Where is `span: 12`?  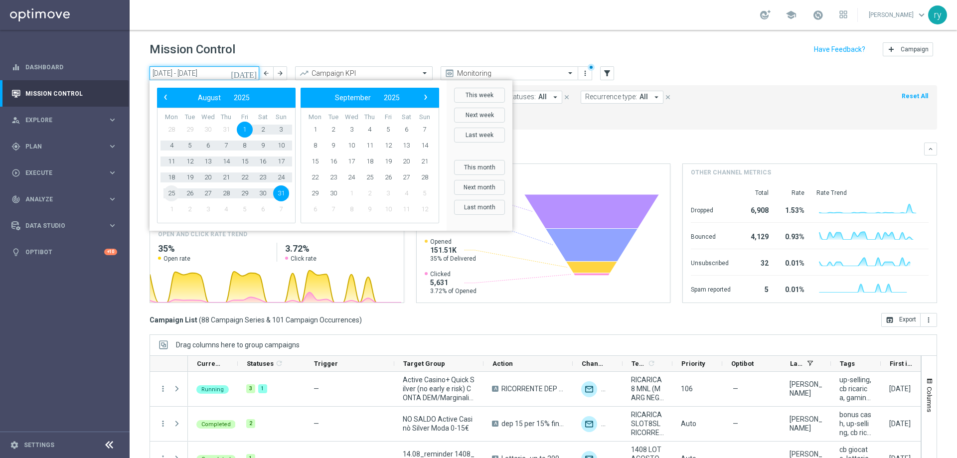 span: 12 is located at coordinates (388, 145).